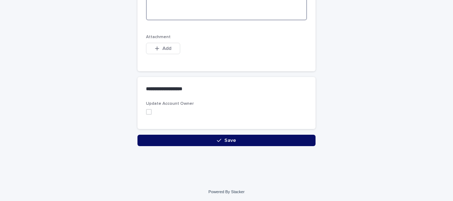 This screenshot has width=453, height=201. What do you see at coordinates (226, 140) in the screenshot?
I see `button: Save` at bounding box center [226, 140].